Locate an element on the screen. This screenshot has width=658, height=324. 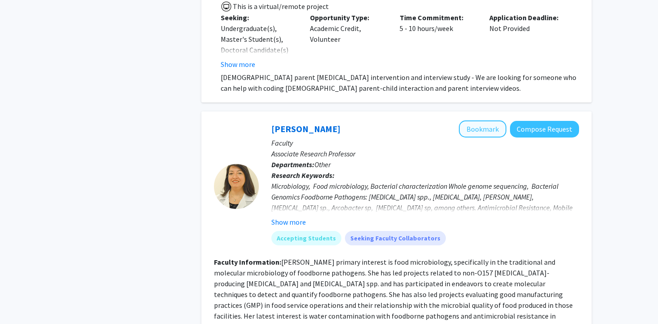
div: 5 - 10 hours/week is located at coordinates (438, 41).